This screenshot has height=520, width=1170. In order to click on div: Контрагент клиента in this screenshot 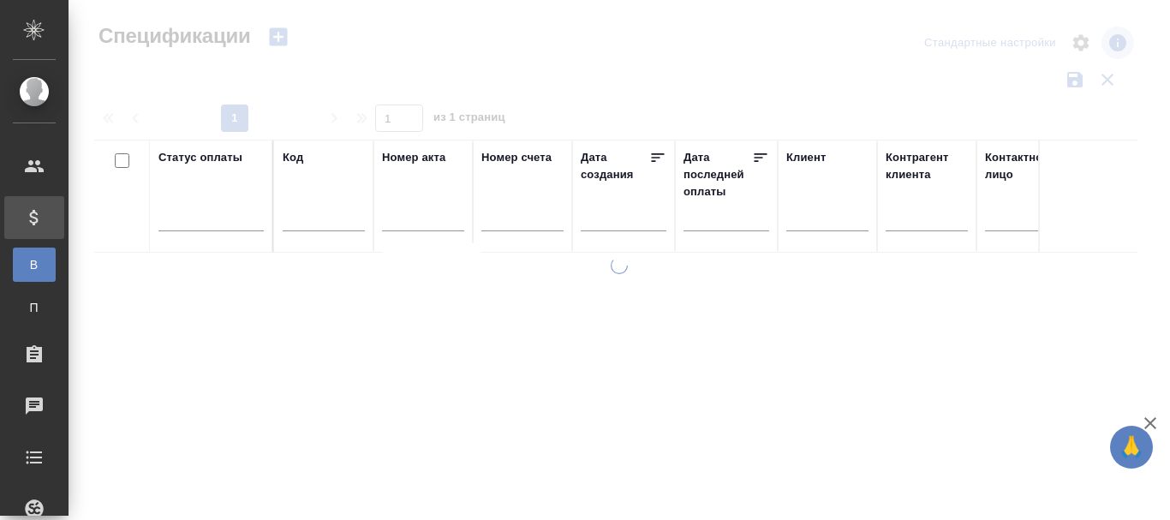, I will do `click(927, 166)`.